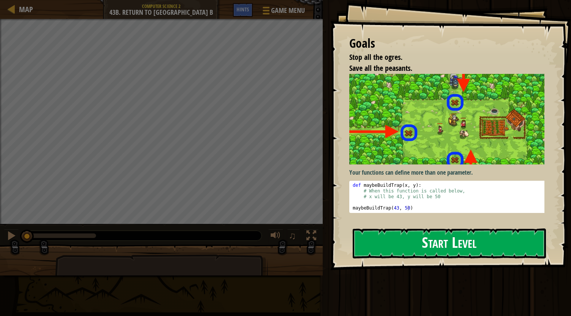  Describe the element at coordinates (441, 68) in the screenshot. I see `li: Save all the peasants.` at that location.